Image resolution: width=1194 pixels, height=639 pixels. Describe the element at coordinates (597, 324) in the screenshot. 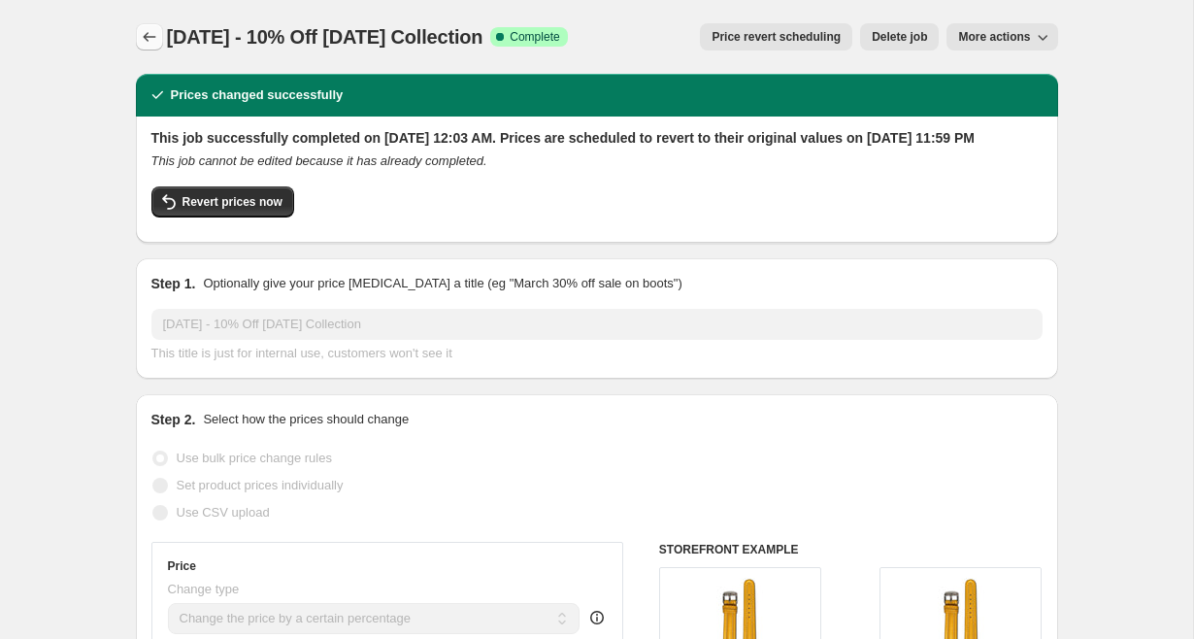

I see `input: 30% off holiday sale` at that location.